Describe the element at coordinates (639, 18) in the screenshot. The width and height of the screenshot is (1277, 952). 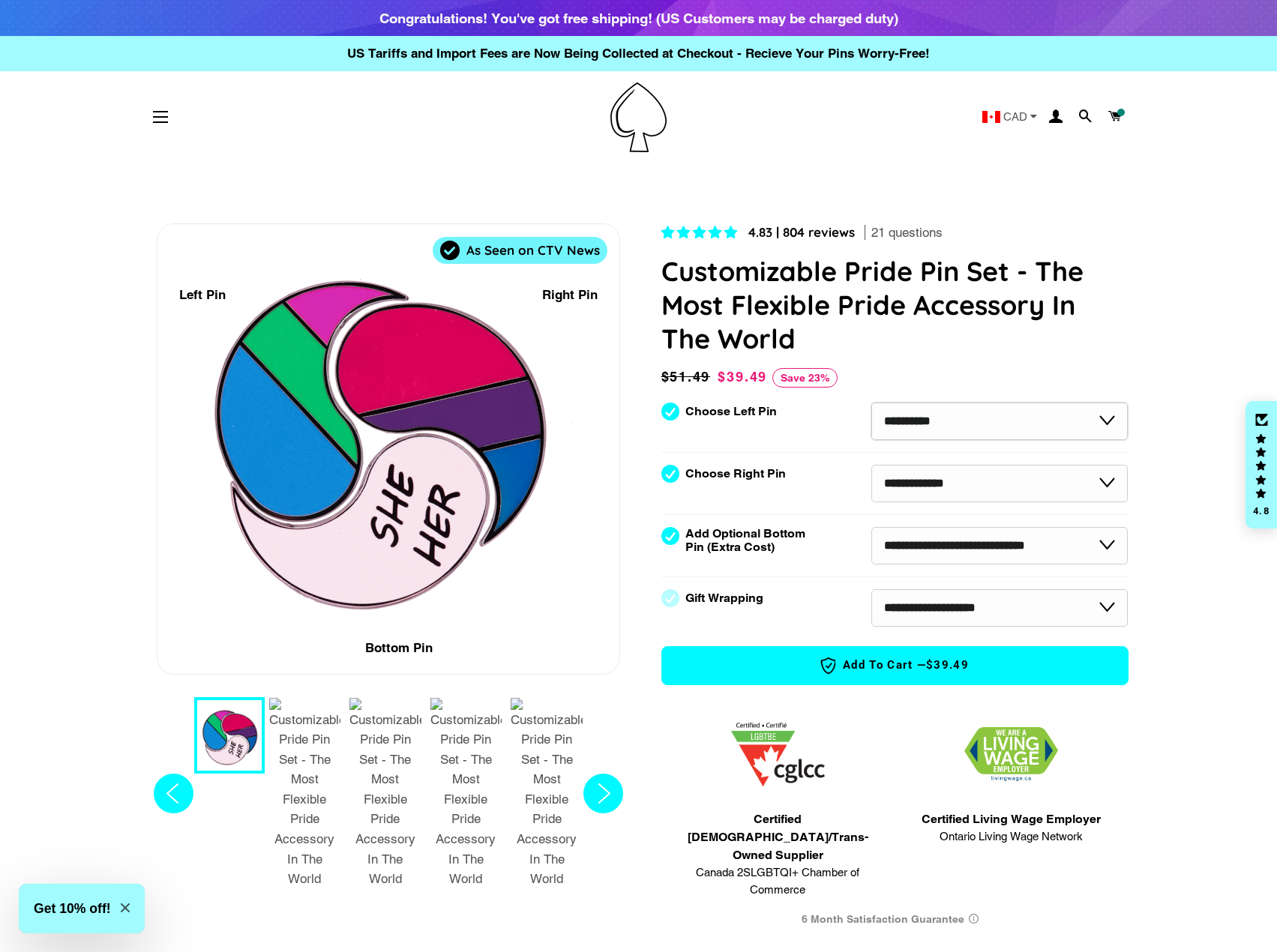
I see `div: Congratulations! You've got free shipping! (US Customers may be charged duty)` at that location.